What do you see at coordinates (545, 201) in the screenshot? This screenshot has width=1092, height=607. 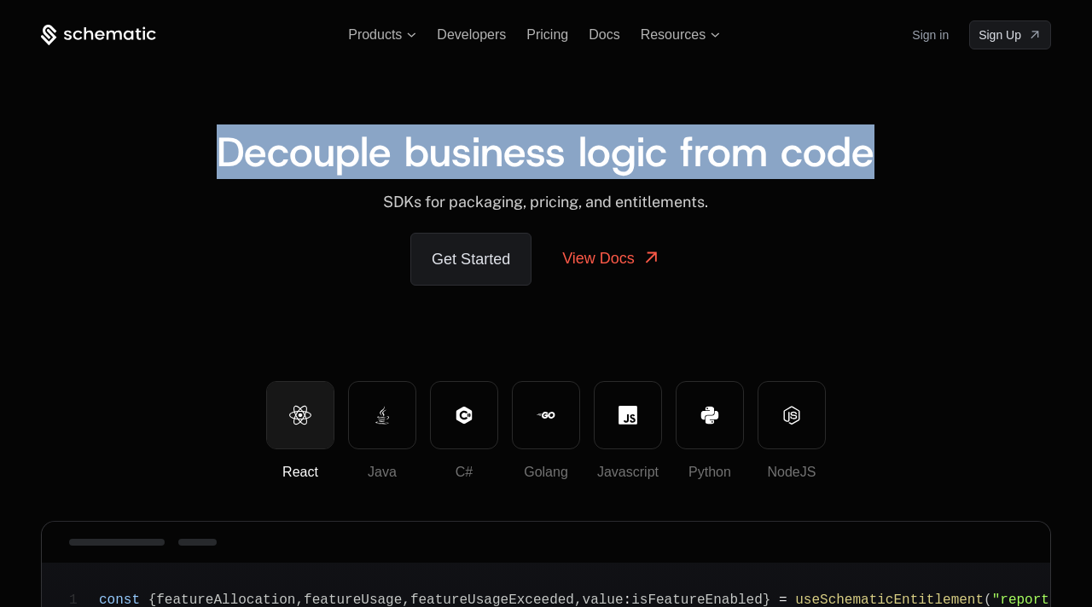 I see `span: SDKs for packaging, pricing, and entitlements.` at bounding box center [545, 201].